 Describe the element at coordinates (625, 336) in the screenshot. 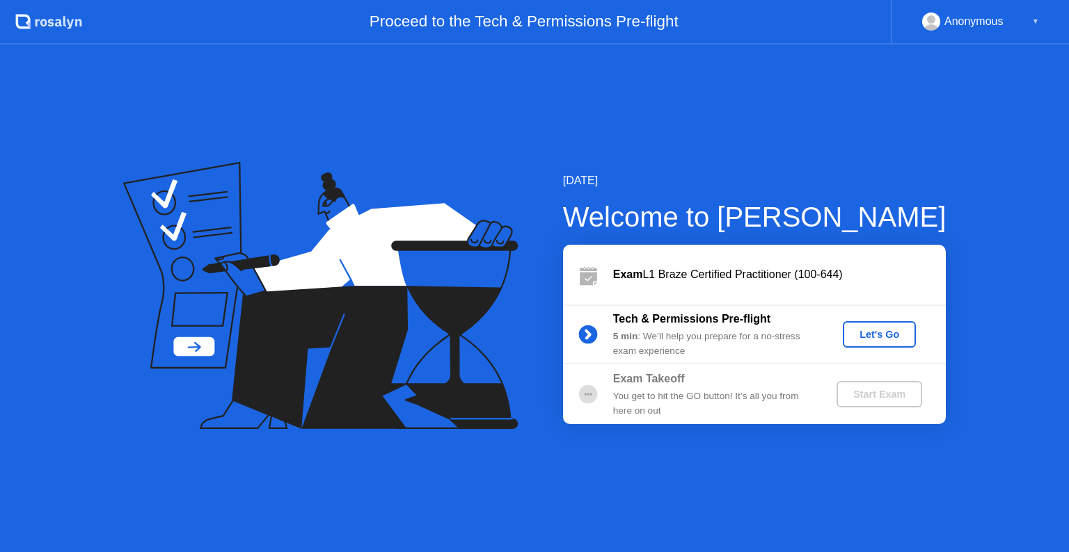

I see `b: 5 min` at that location.